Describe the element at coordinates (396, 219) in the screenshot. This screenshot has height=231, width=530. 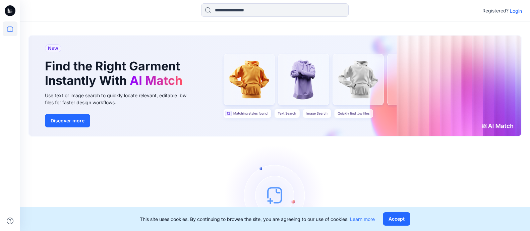
I see `button: Accept` at that location.